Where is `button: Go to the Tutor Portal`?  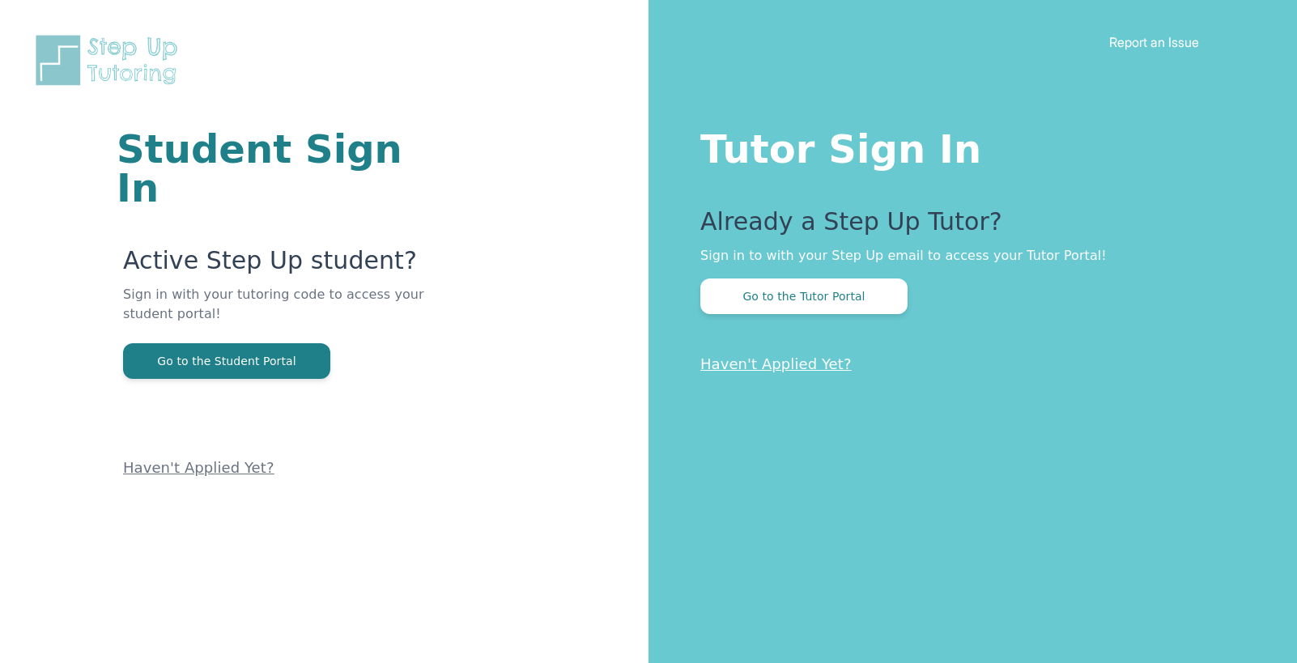
button: Go to the Tutor Portal is located at coordinates (804, 296).